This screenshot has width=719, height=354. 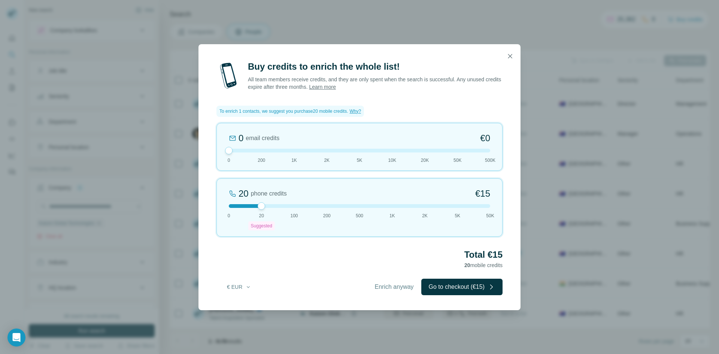 What do you see at coordinates (269, 194) in the screenshot?
I see `span: phone credits` at bounding box center [269, 194].